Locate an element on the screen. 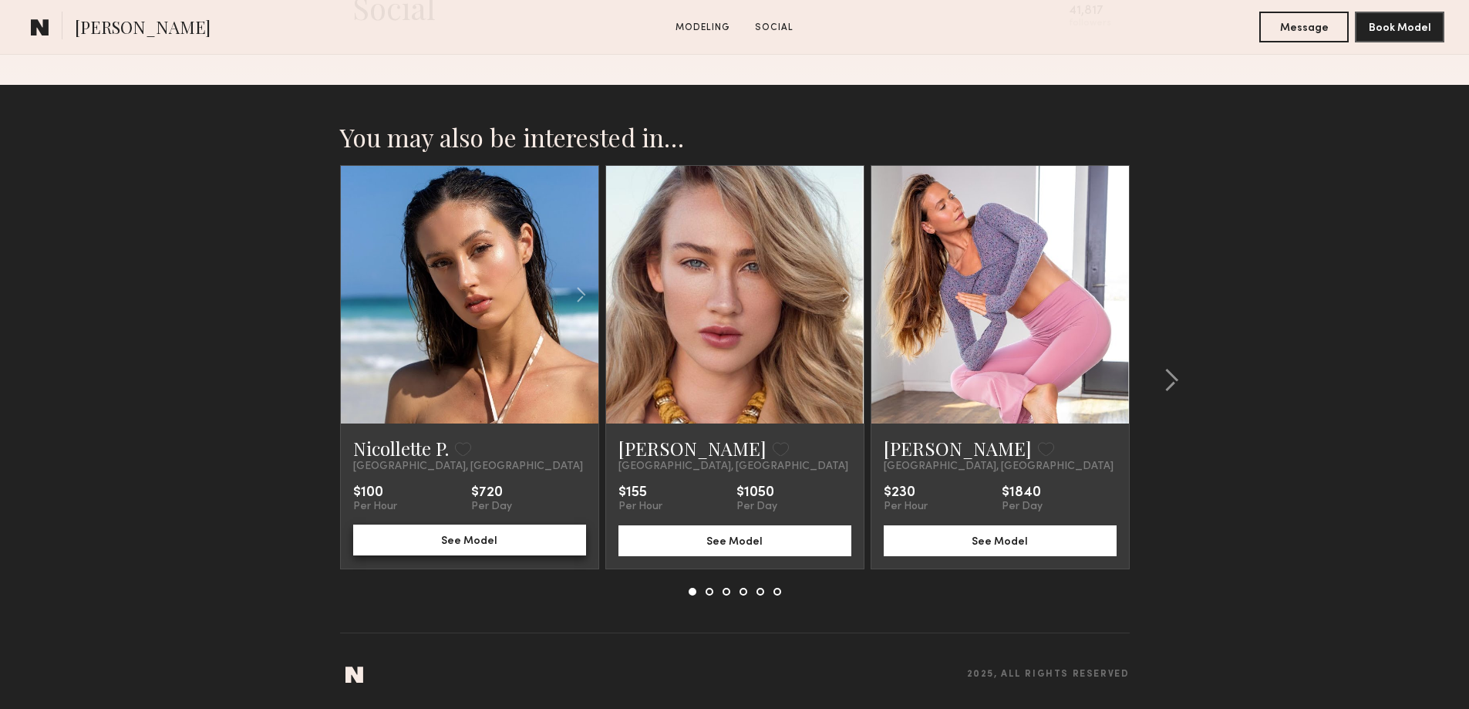 This screenshot has height=709, width=1469. button: Message is located at coordinates (1304, 27).